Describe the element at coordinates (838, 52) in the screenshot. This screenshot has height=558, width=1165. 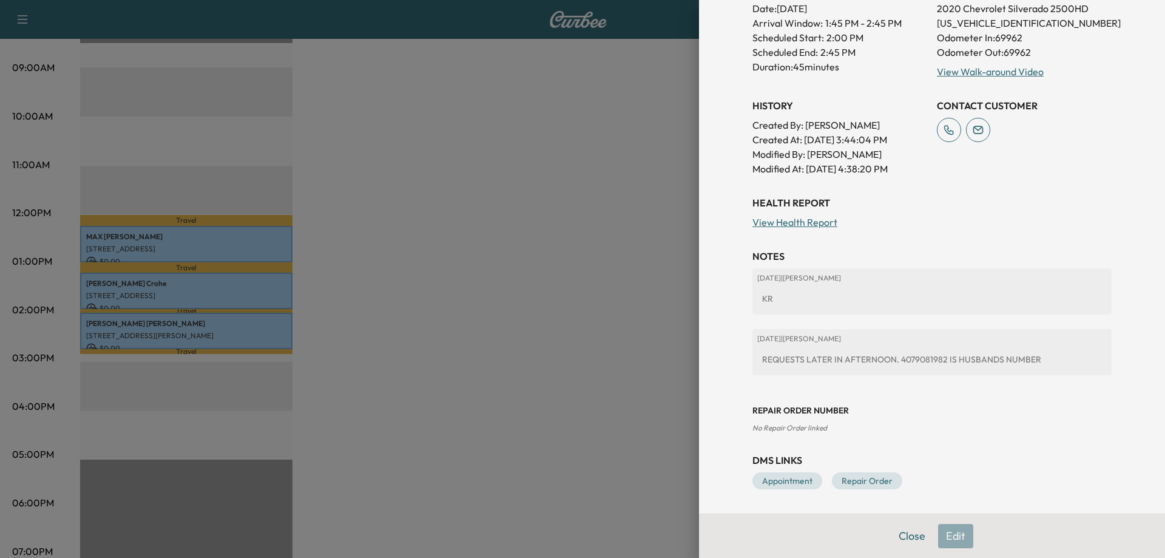
I see `p: 2:45 PM` at that location.